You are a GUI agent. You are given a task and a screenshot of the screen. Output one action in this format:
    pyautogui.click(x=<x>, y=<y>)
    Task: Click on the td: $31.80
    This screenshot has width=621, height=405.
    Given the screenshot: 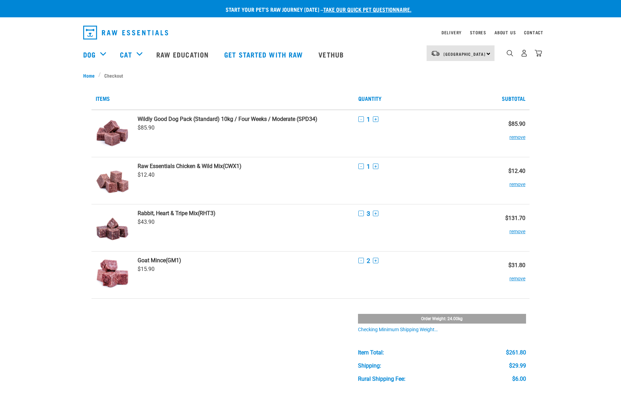 What is the action you would take?
    pyautogui.click(x=508, y=275)
    